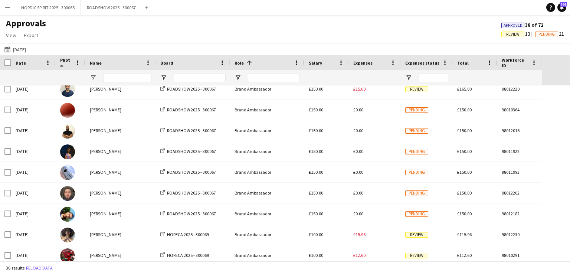 This screenshot has height=274, width=570. Describe the element at coordinates (520, 193) in the screenshot. I see `div: 98012202` at that location.